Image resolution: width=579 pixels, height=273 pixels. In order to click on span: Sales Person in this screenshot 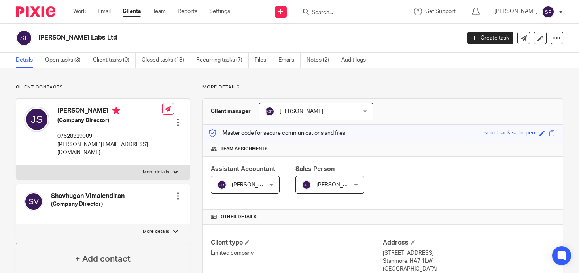, I will do `click(315, 169)`.